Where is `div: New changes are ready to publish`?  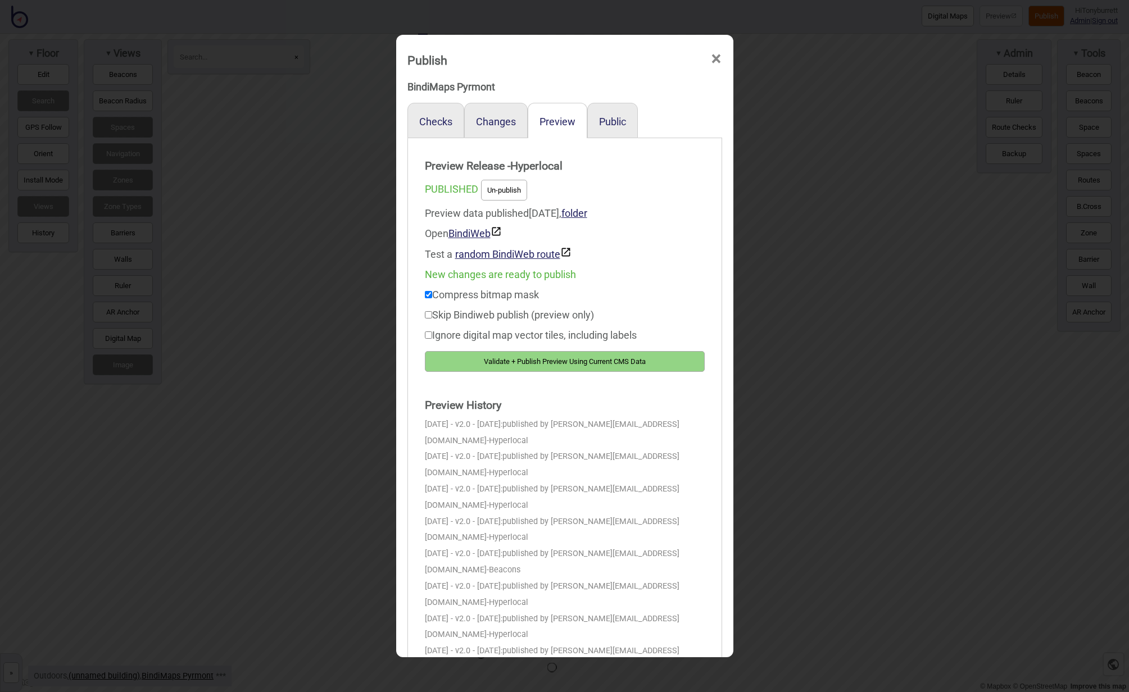 div: New changes are ready to publish is located at coordinates (565, 275).